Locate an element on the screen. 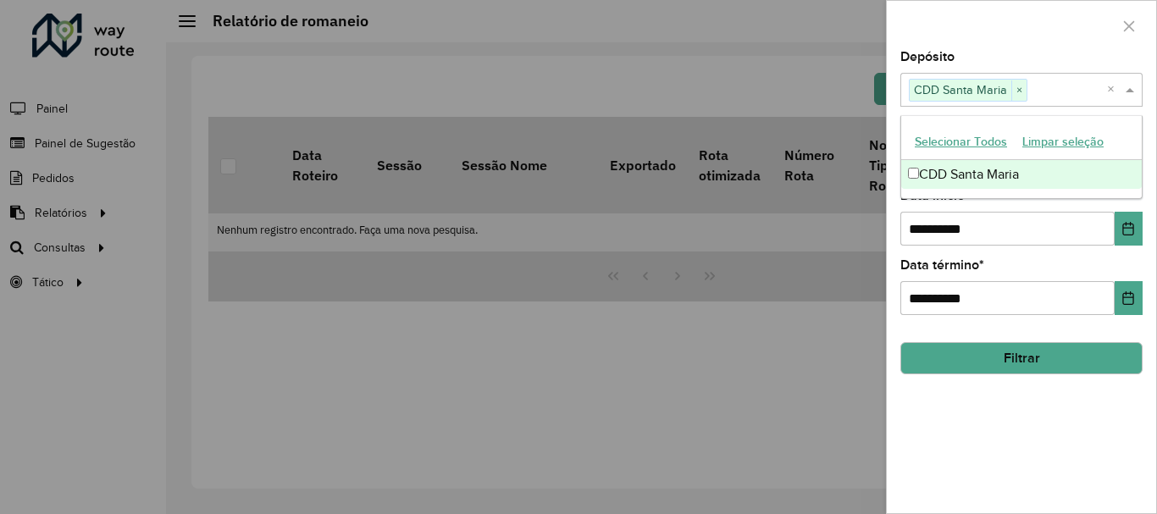 This screenshot has height=514, width=1157. div: CDD Santa Maria is located at coordinates (1022, 175).